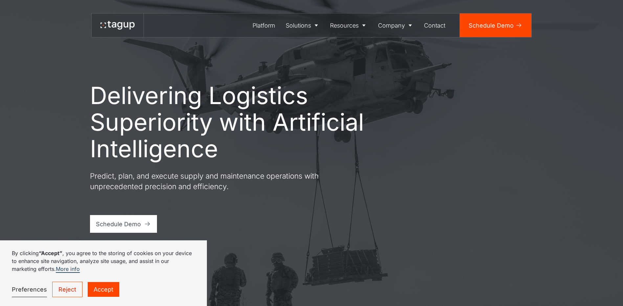  I want to click on a: Company, so click(396, 25).